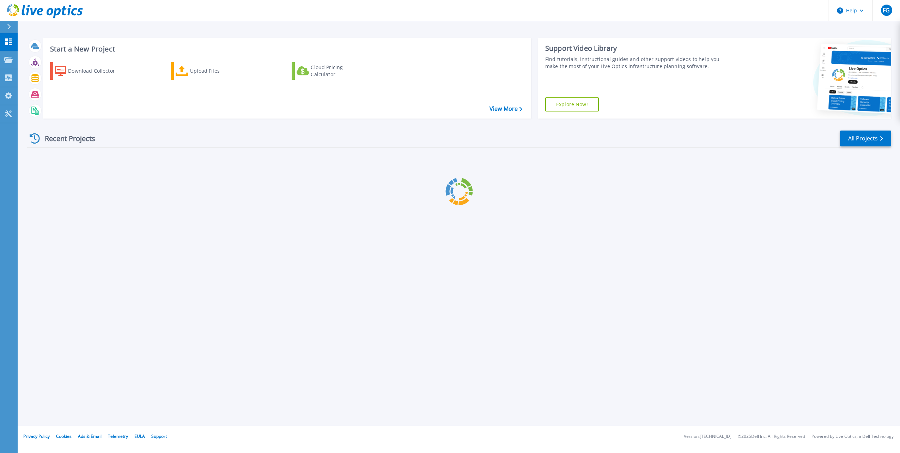 The image size is (900, 453). What do you see at coordinates (636, 48) in the screenshot?
I see `div: Support Video Library` at bounding box center [636, 48].